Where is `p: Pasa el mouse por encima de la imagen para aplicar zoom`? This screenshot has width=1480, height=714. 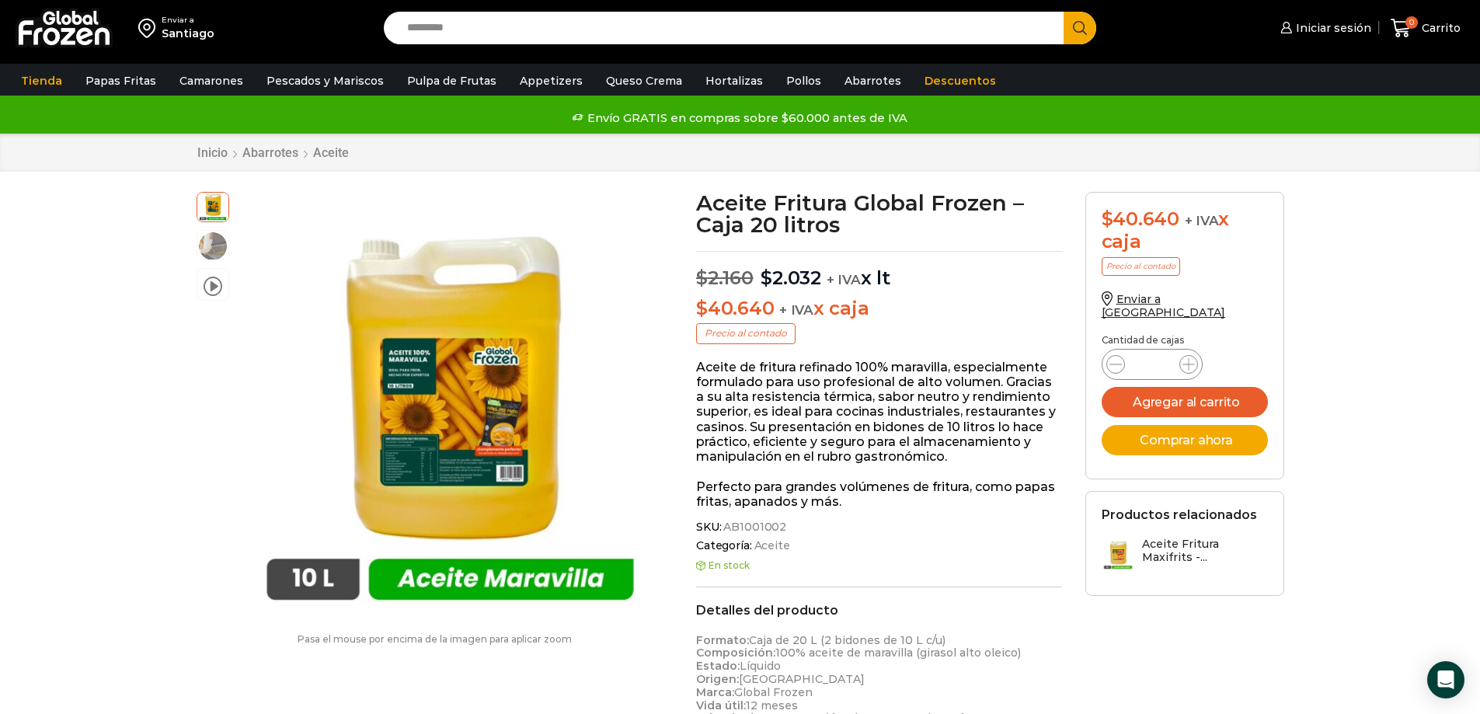 p: Pasa el mouse por encima de la imagen para aplicar zoom is located at coordinates (435, 639).